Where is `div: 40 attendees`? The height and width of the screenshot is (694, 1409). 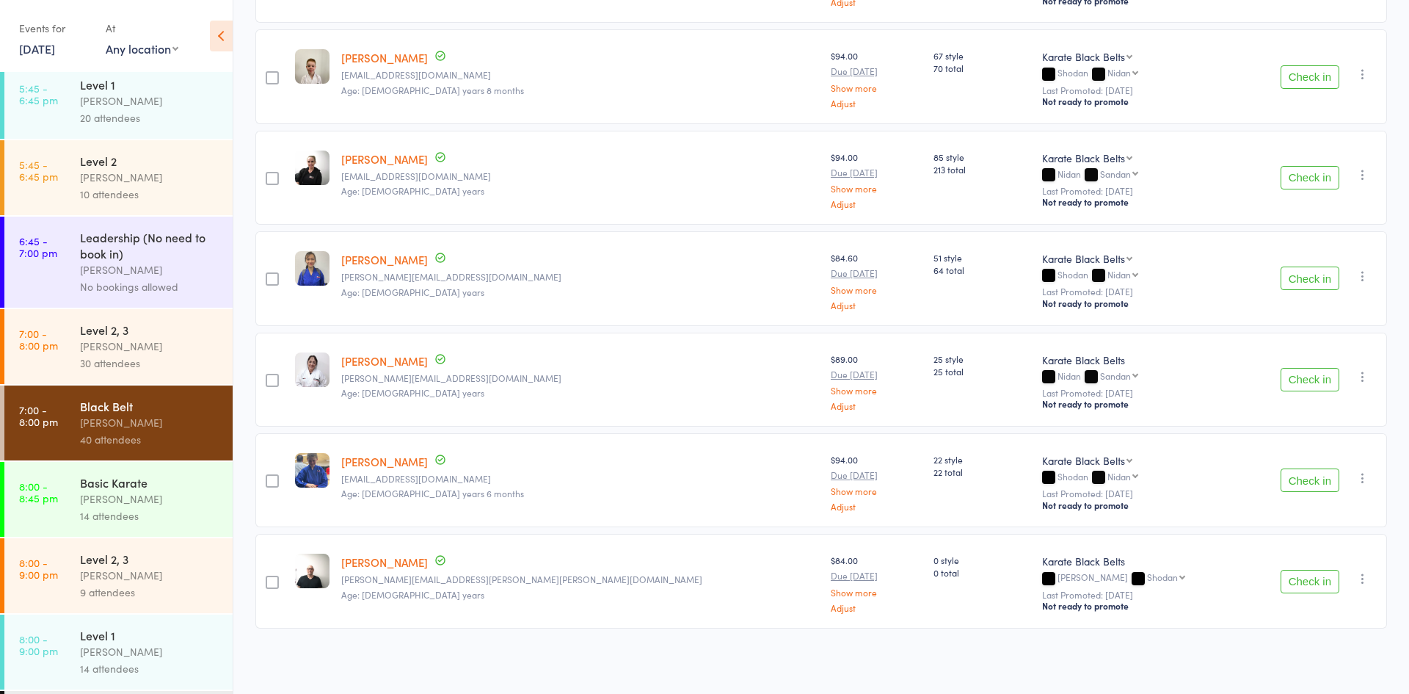
div: 40 attendees is located at coordinates (150, 439).